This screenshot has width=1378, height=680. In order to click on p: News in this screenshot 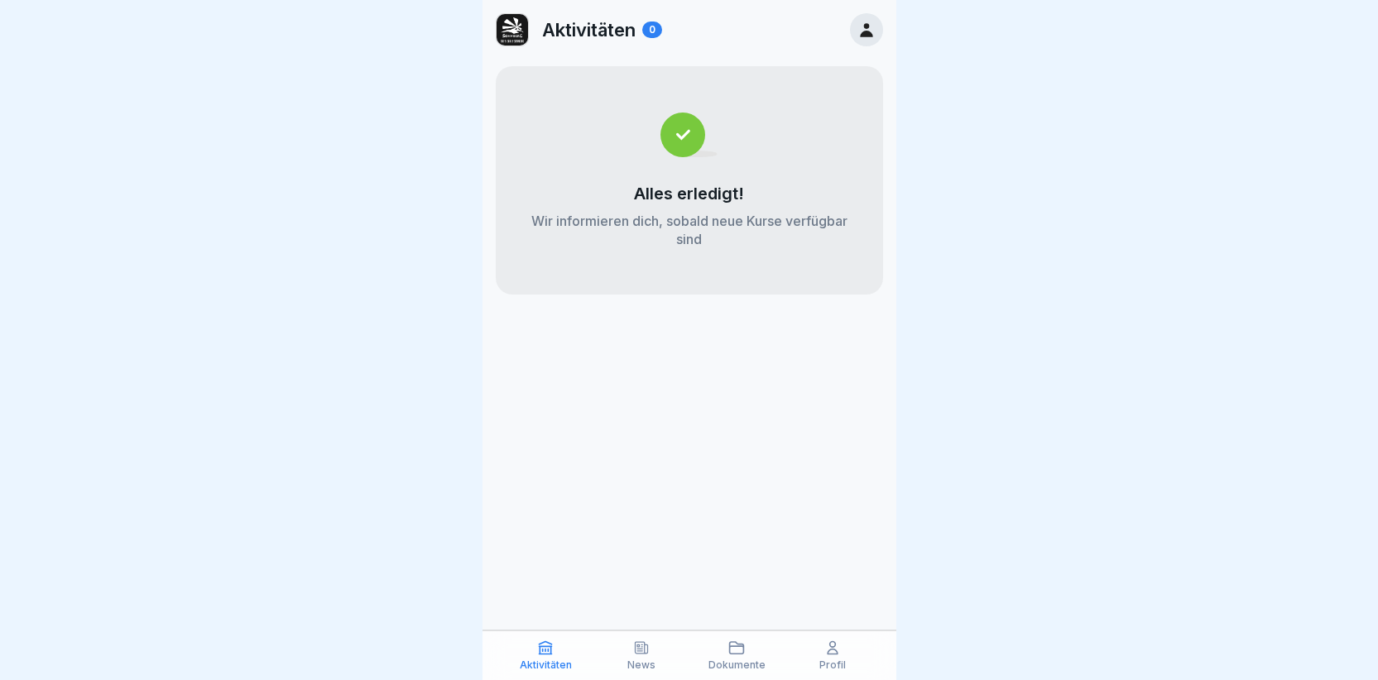, I will do `click(641, 665)`.